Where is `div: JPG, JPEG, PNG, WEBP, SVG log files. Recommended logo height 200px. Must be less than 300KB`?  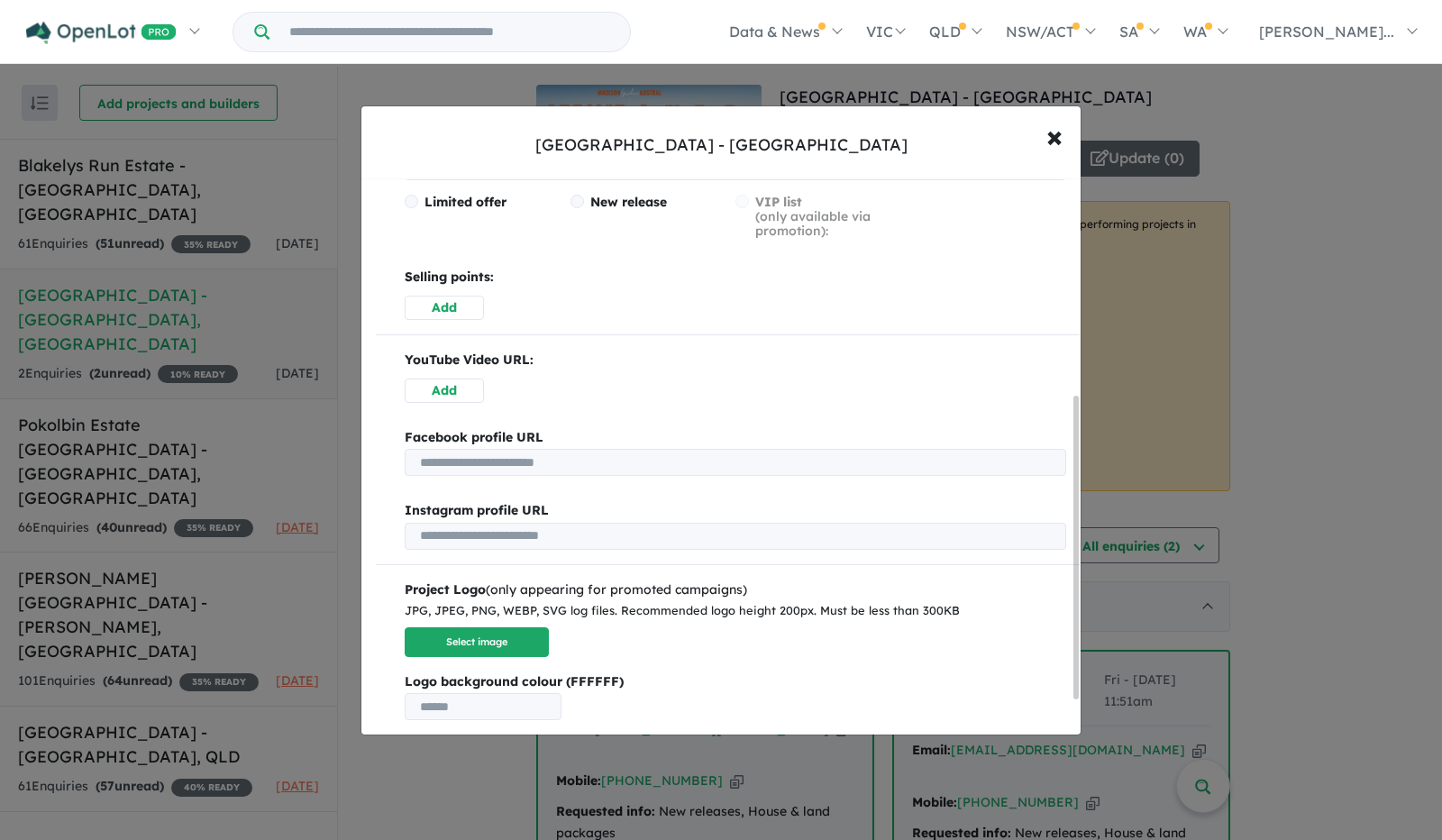 div: JPG, JPEG, PNG, WEBP, SVG log files. Recommended logo height 200px. Must be less than 300KB is located at coordinates (736, 611).